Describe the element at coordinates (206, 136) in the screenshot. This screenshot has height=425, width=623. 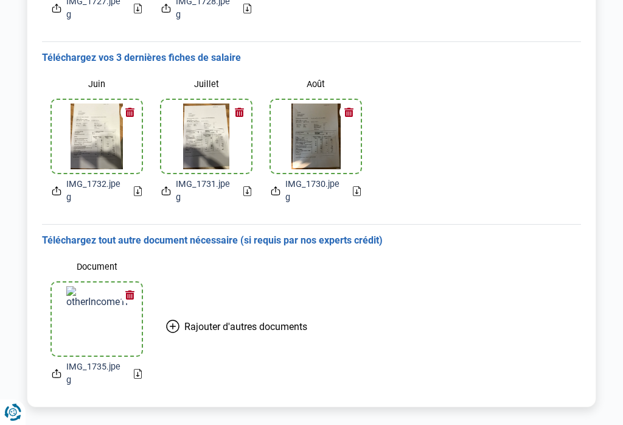
I see `img: incomeProfessionalActivity2File` at that location.